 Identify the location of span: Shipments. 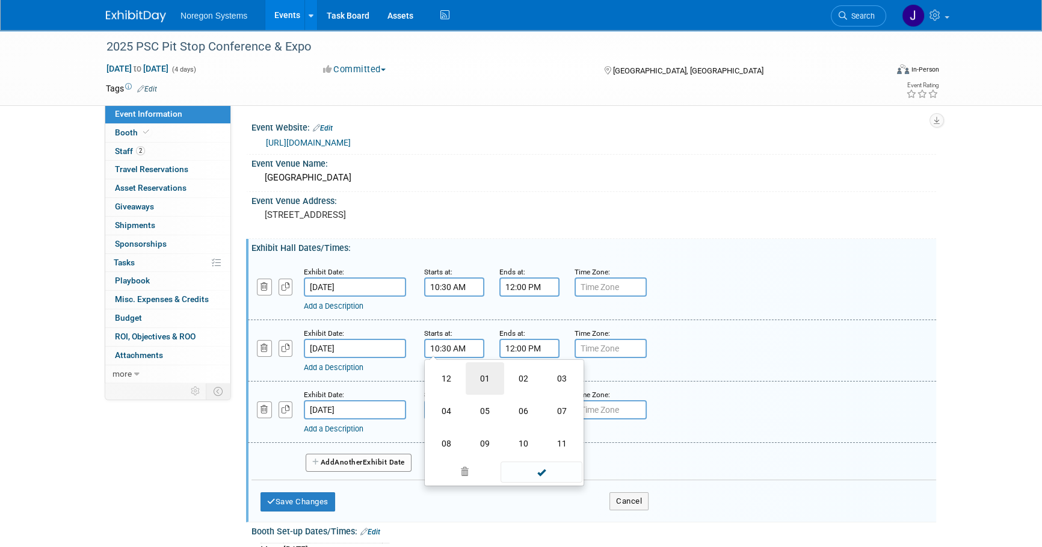
(135, 225).